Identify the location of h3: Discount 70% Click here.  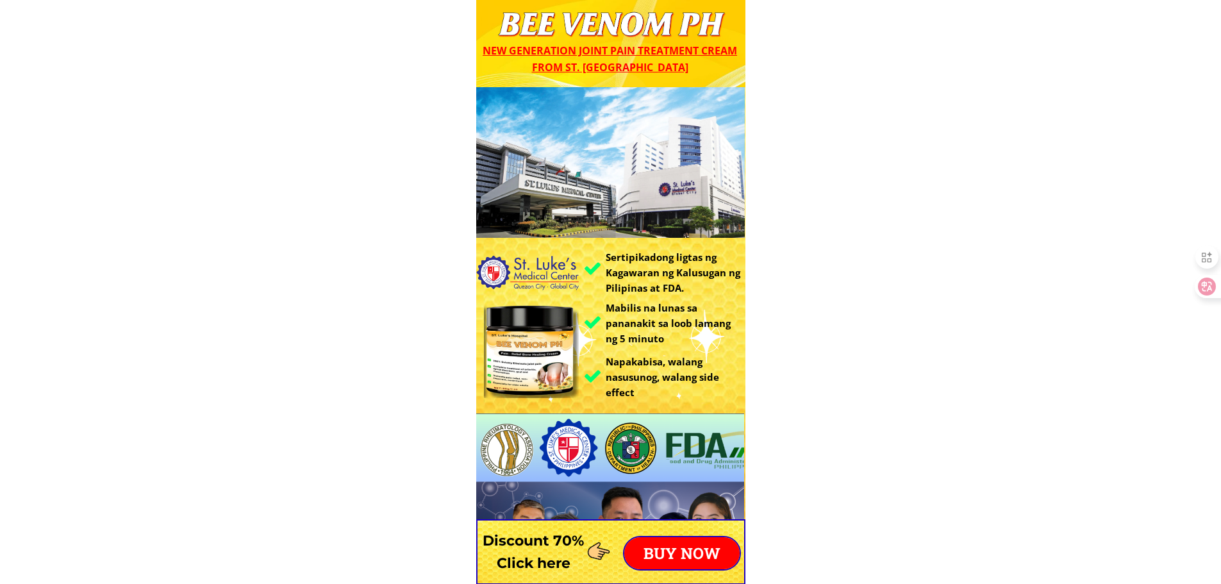
(533, 552).